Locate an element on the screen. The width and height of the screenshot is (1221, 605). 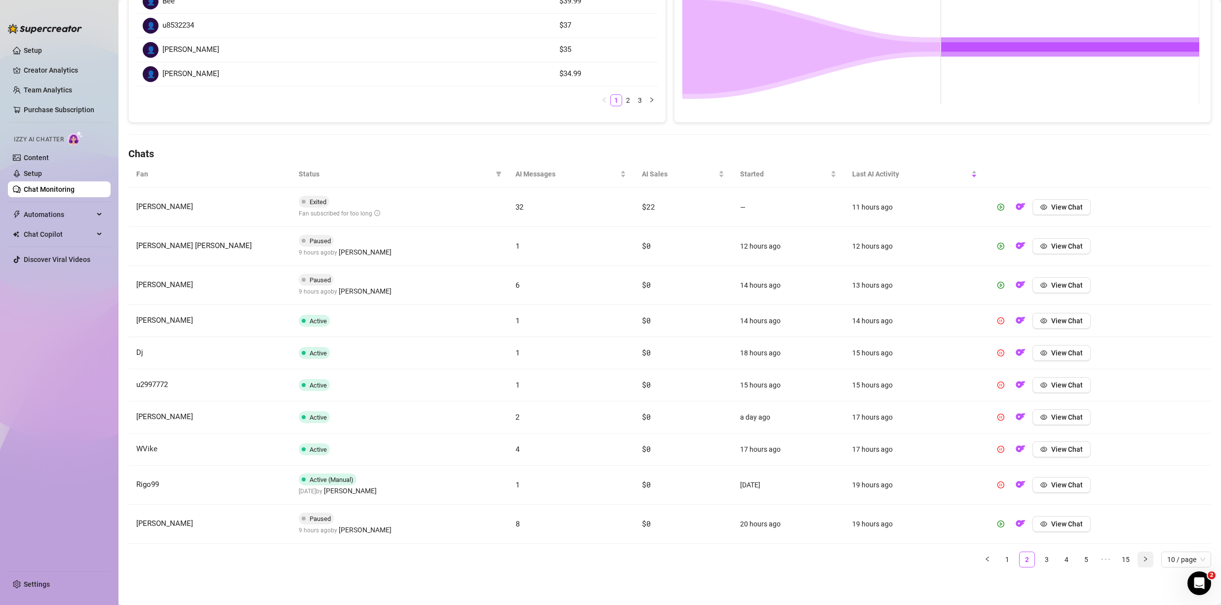
span: WVike is located at coordinates (147, 448).